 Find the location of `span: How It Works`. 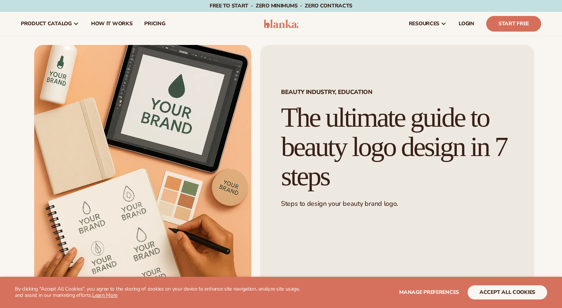

span: How It Works is located at coordinates (112, 24).